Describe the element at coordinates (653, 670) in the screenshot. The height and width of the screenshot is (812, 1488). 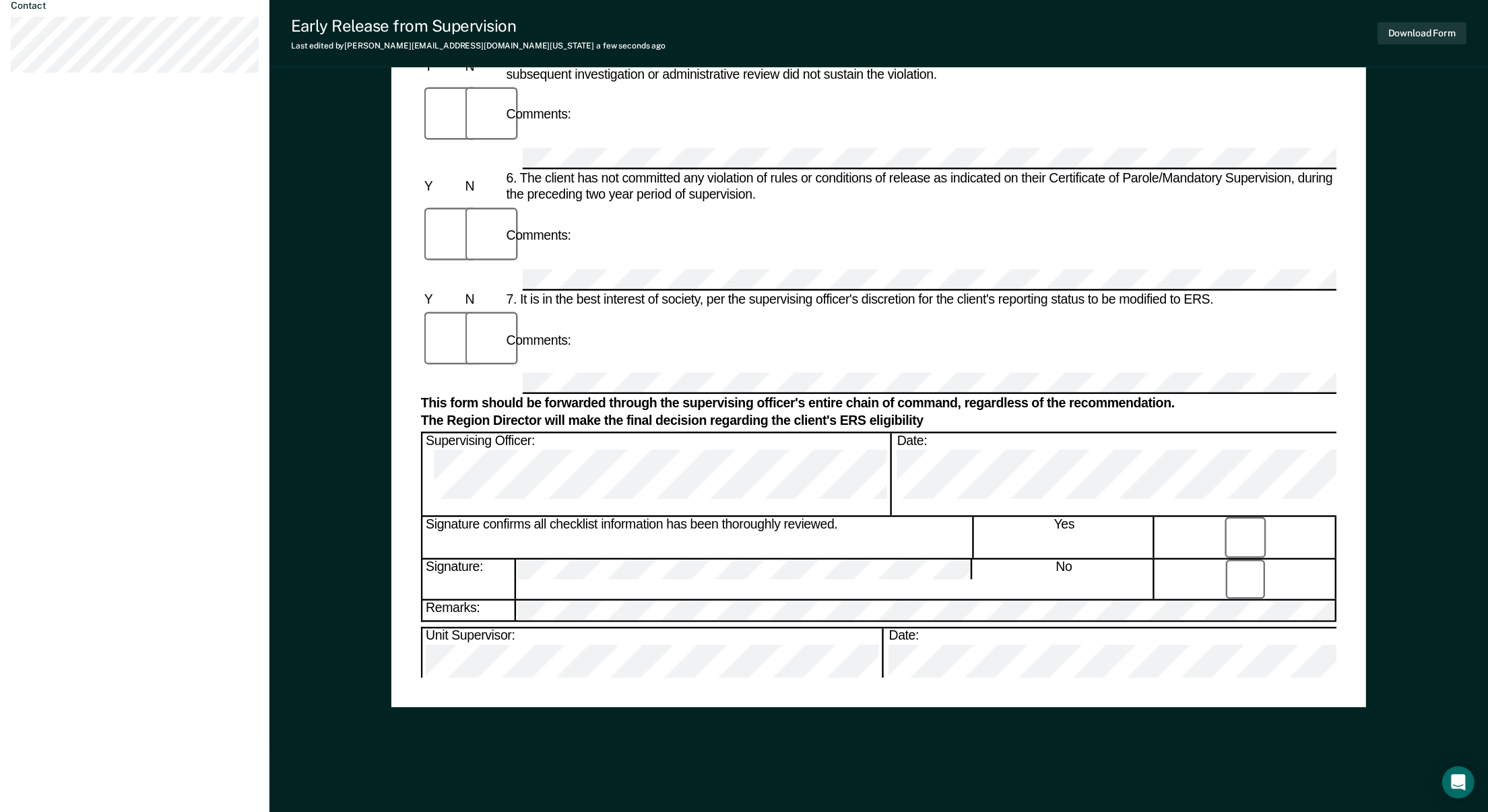
I see `div: Unit Supervisor:` at that location.